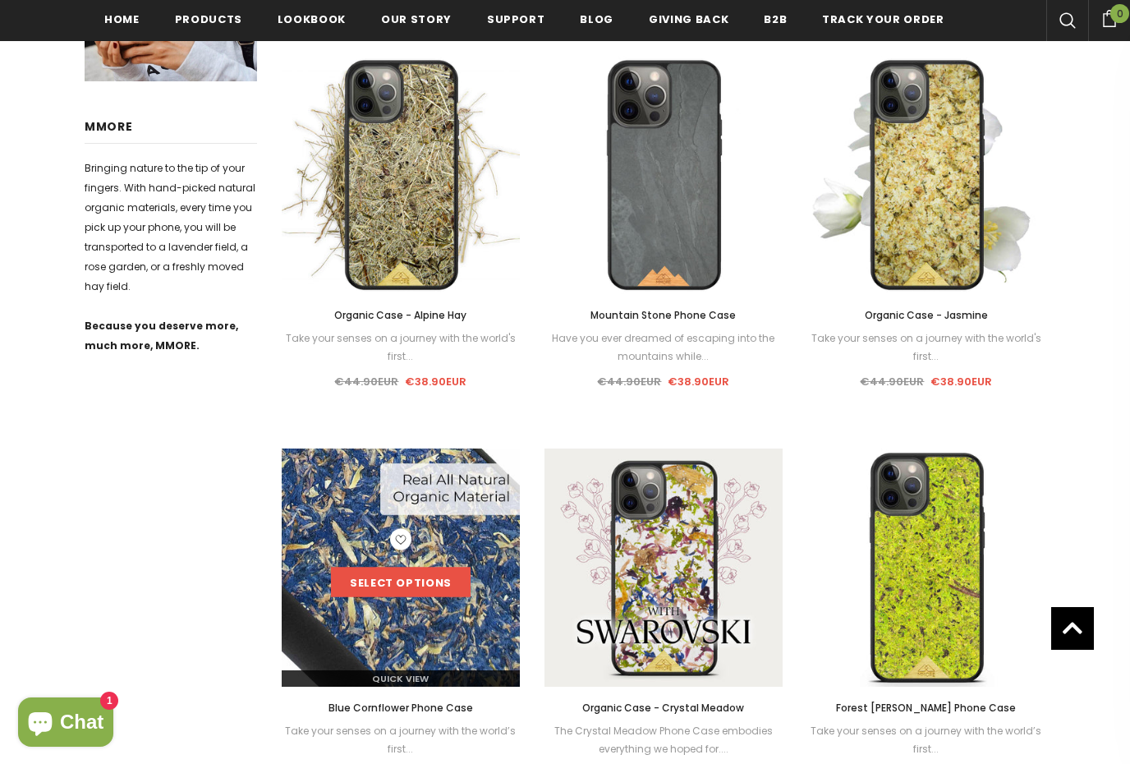 This screenshot has width=1130, height=764. I want to click on span: Track your order, so click(883, 19).